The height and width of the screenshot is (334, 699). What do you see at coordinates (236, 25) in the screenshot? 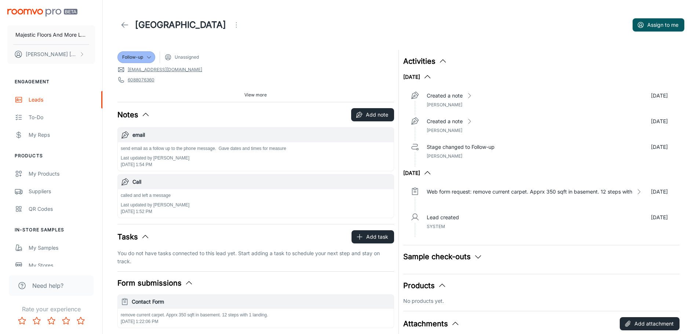
I see `button: Open menu` at bounding box center [236, 25].